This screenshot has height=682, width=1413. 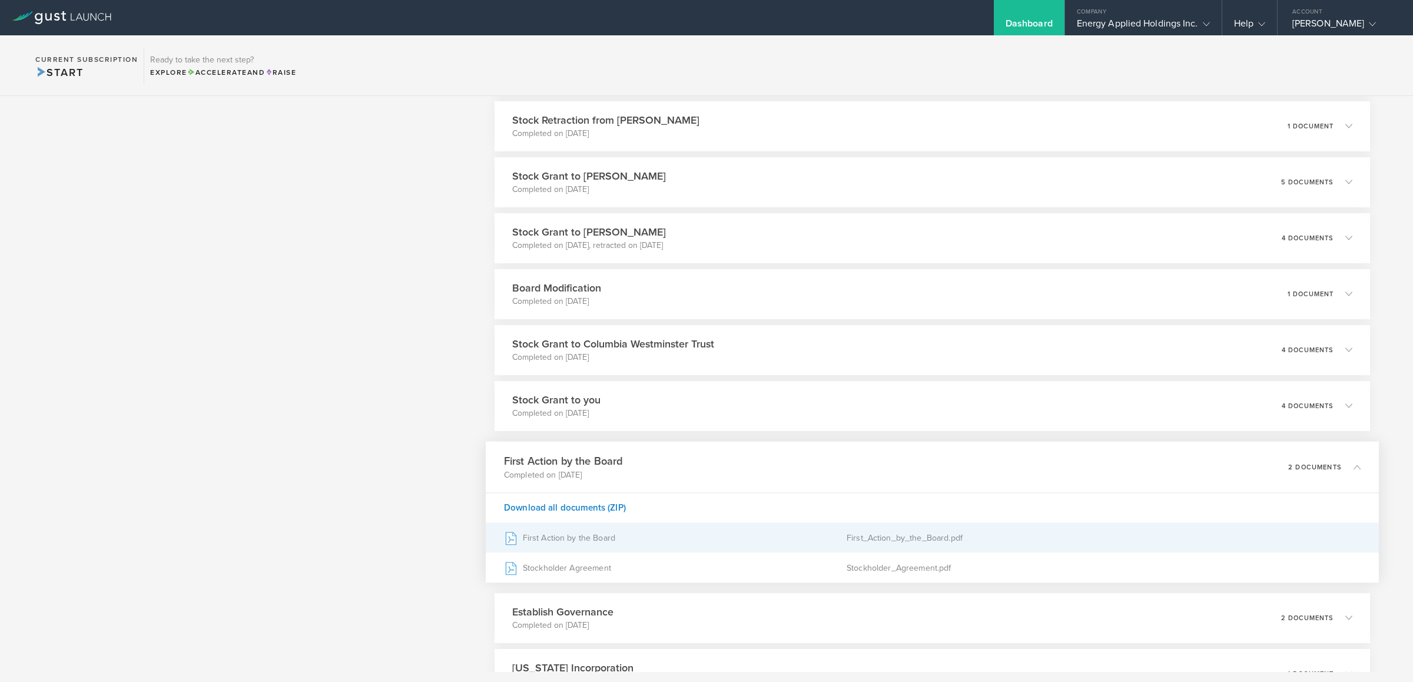 What do you see at coordinates (226, 72) in the screenshot?
I see `span: and` at bounding box center [226, 72].